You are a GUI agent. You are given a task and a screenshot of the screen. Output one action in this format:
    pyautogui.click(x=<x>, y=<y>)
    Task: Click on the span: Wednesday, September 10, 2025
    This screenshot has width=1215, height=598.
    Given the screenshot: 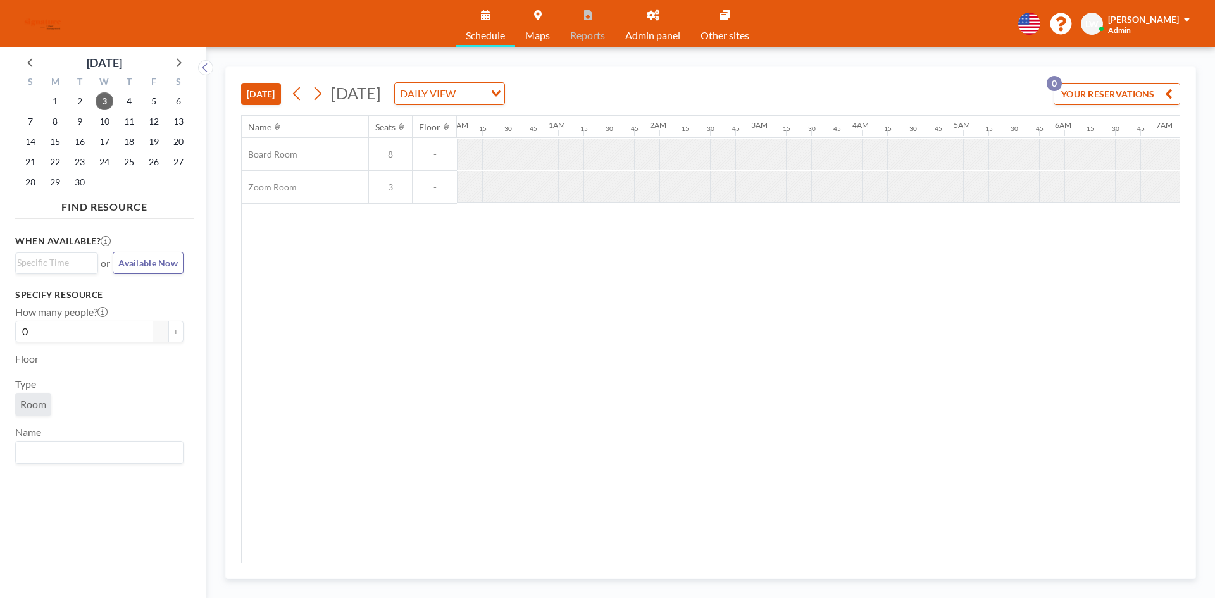 What is the action you would take?
    pyautogui.click(x=104, y=121)
    